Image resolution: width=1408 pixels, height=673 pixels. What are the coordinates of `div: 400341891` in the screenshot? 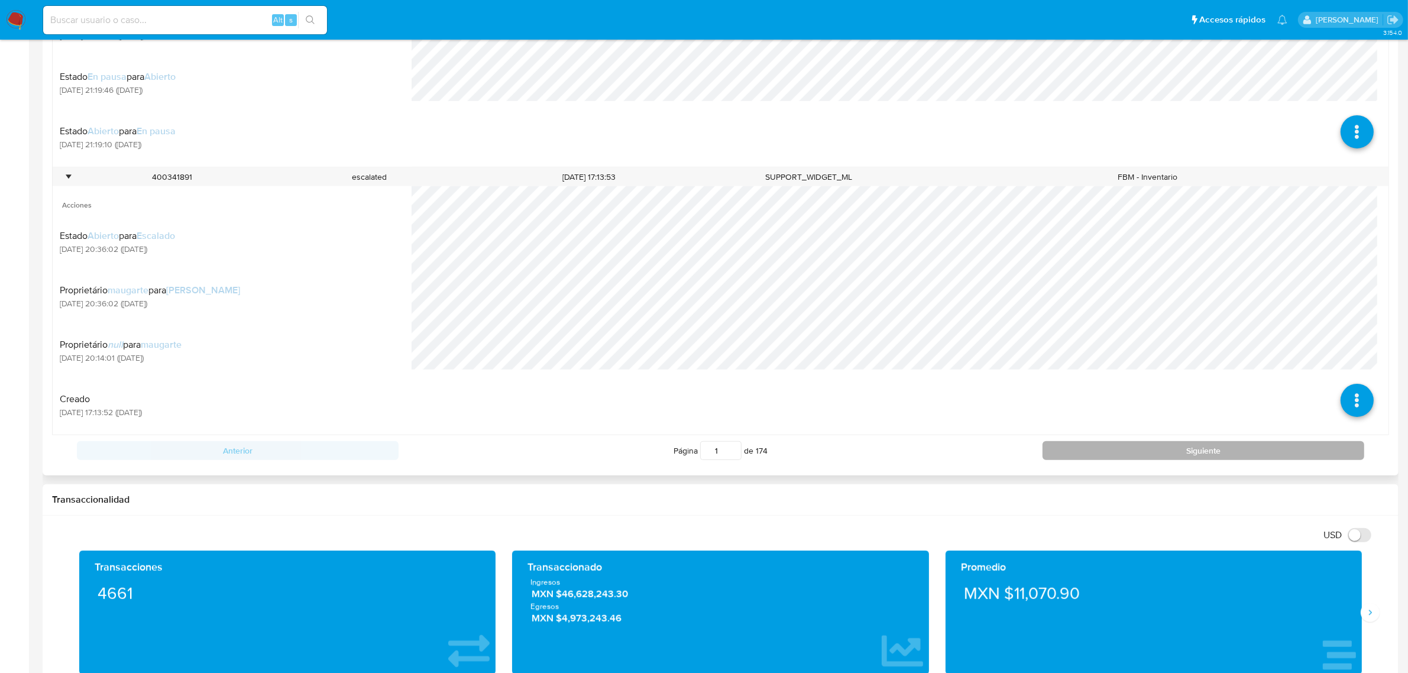 It's located at (172, 177).